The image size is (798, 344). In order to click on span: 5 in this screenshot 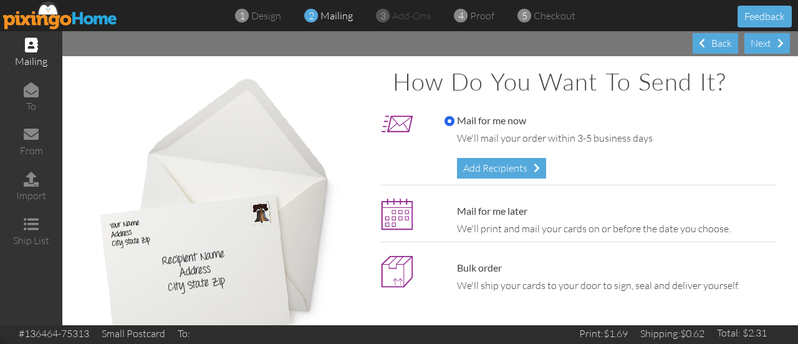, I will do `click(525, 16)`.